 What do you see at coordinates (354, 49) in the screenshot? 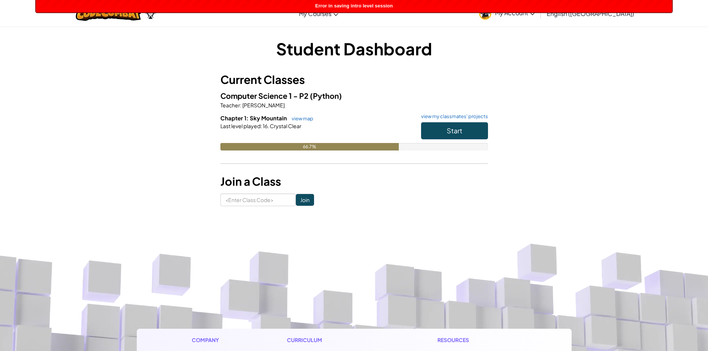
I see `h1: Student Dashboard` at bounding box center [354, 49].